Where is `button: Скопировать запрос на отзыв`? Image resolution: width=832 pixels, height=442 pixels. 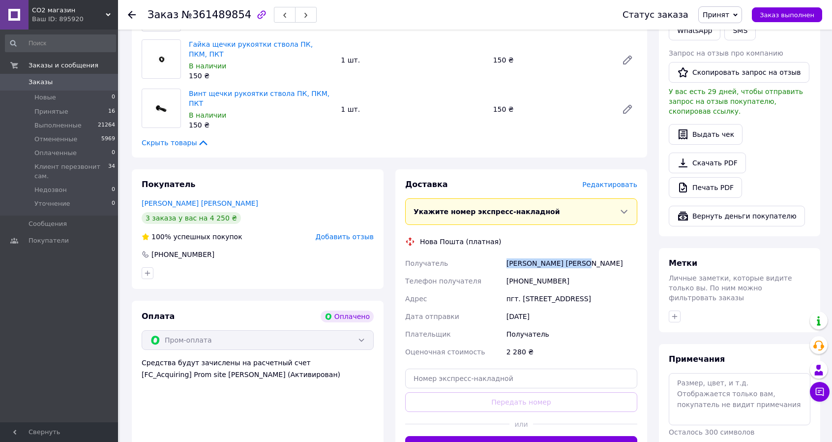
button: Скопировать запрос на отзыв is located at coordinates (739, 72).